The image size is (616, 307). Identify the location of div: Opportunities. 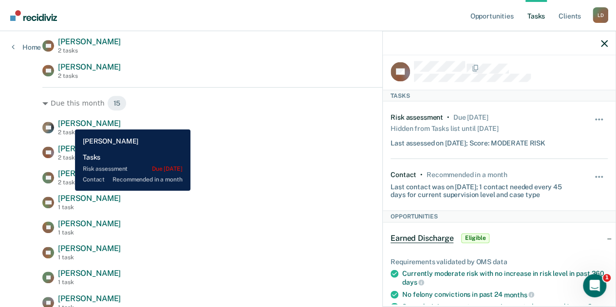
(499, 217).